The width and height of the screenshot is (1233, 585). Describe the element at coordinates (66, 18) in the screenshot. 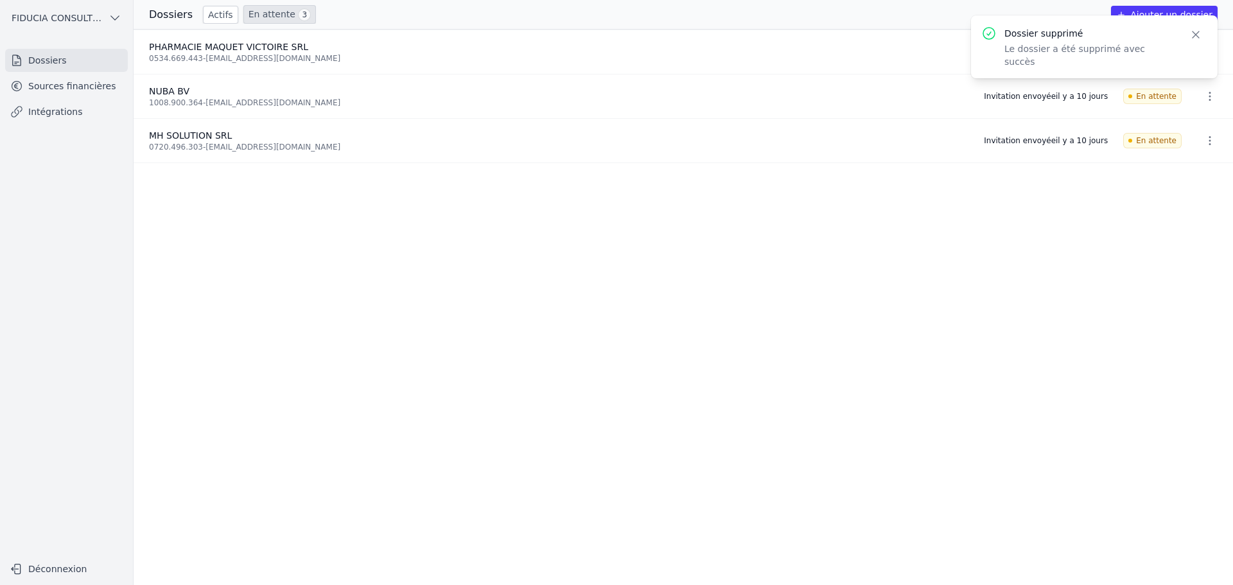

I see `button: FIDUCIA CONSULTING SRL` at that location.